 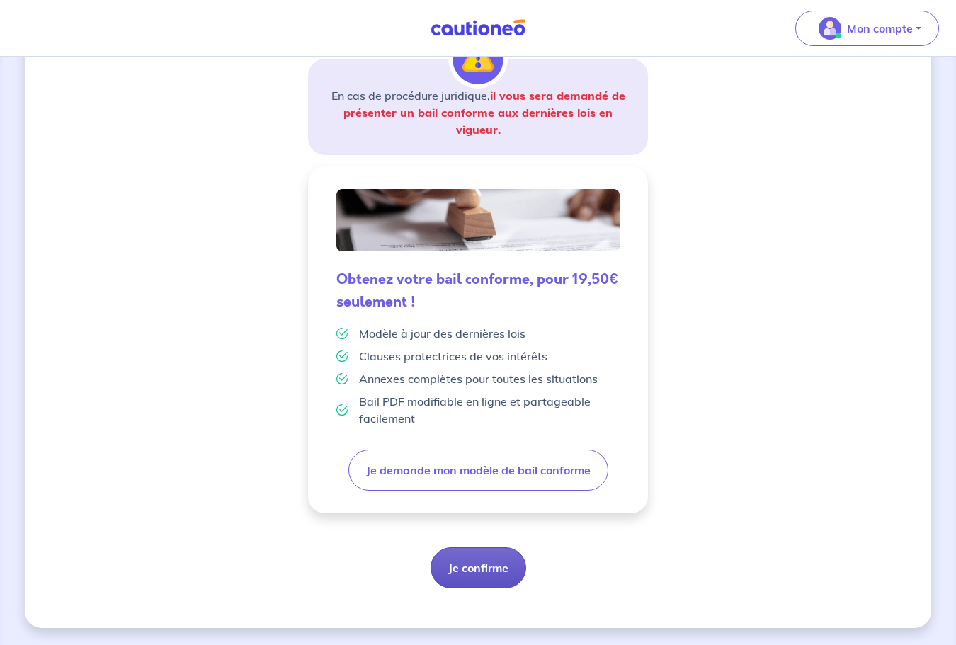 What do you see at coordinates (478, 568) in the screenshot?
I see `button: Je confirme` at bounding box center [478, 568].